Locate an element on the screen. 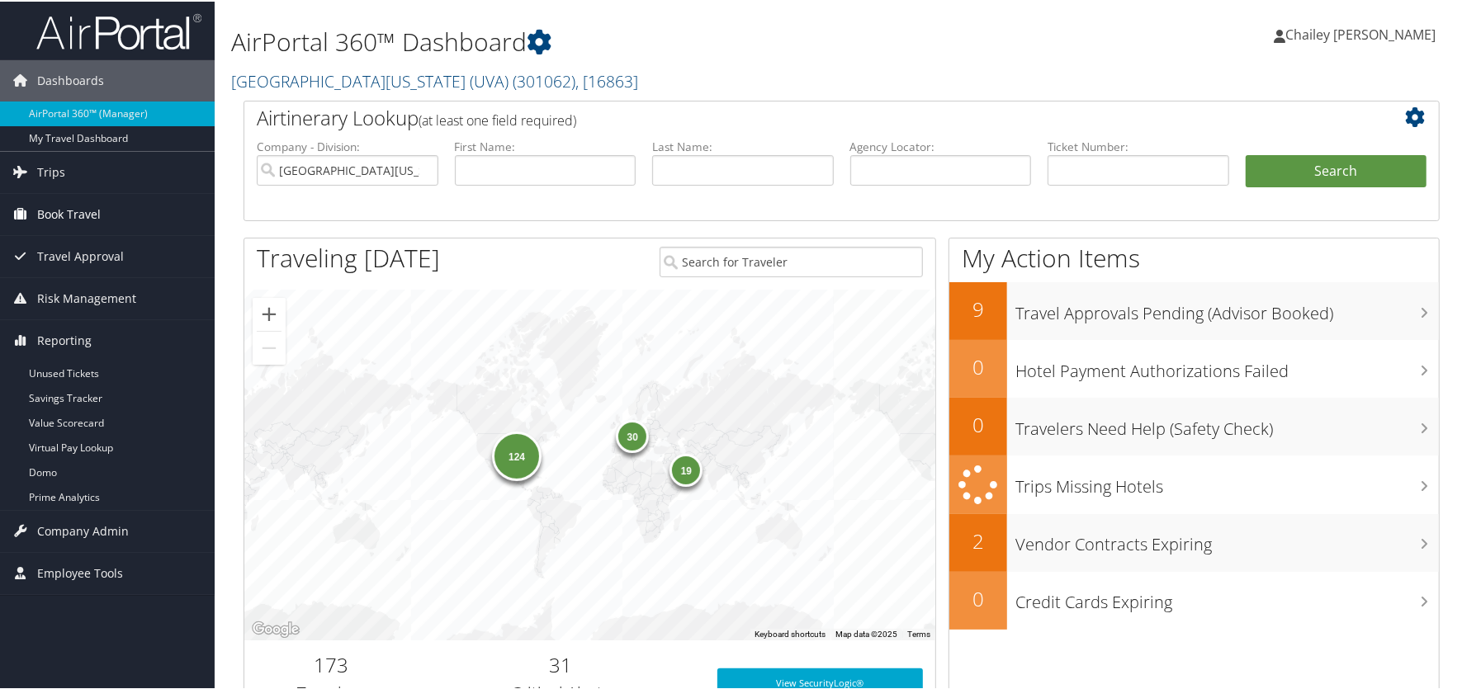 The height and width of the screenshot is (689, 1462). label: First Name: is located at coordinates (546, 145).